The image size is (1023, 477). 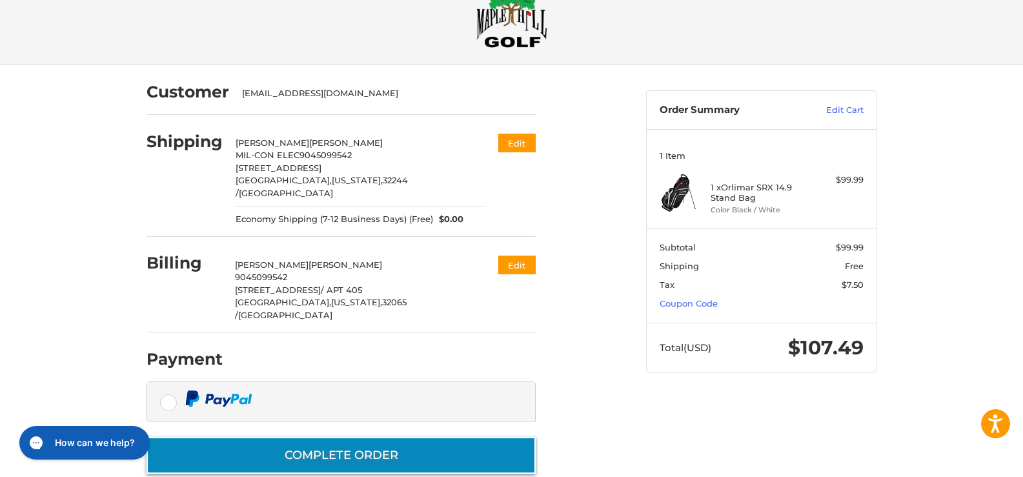 What do you see at coordinates (667, 285) in the screenshot?
I see `span: Tax` at bounding box center [667, 285].